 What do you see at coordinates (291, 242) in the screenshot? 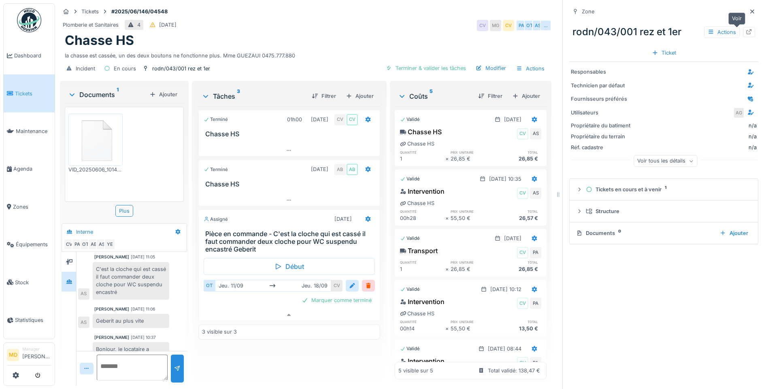
I see `h3: Pièce en commande - C'est la cloche qui est cassé il faut commander deux cloche pour WC suspendu ...` at bounding box center [291, 242].